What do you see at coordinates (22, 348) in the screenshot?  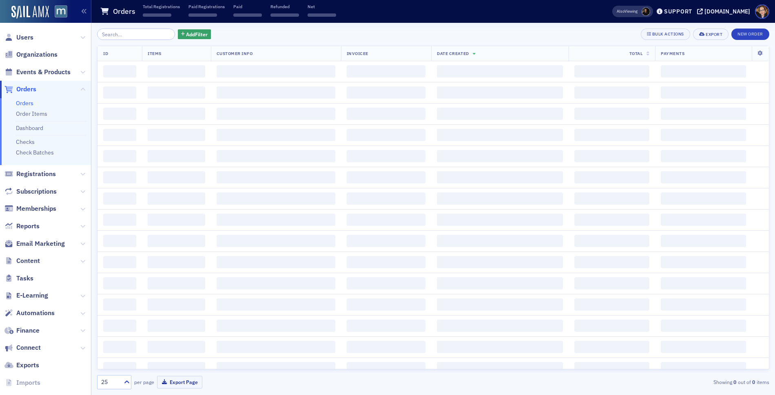 I see `a: Connect` at bounding box center [22, 348].